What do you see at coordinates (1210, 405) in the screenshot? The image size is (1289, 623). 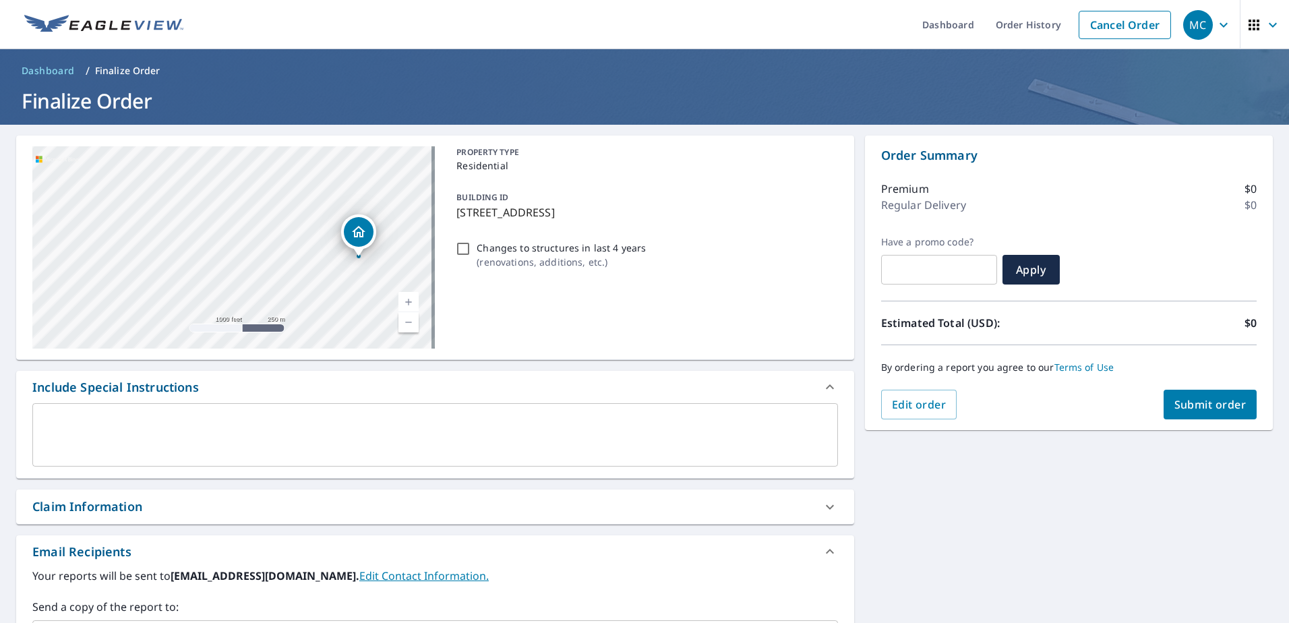 I see `button: Submit order` at bounding box center [1210, 405].